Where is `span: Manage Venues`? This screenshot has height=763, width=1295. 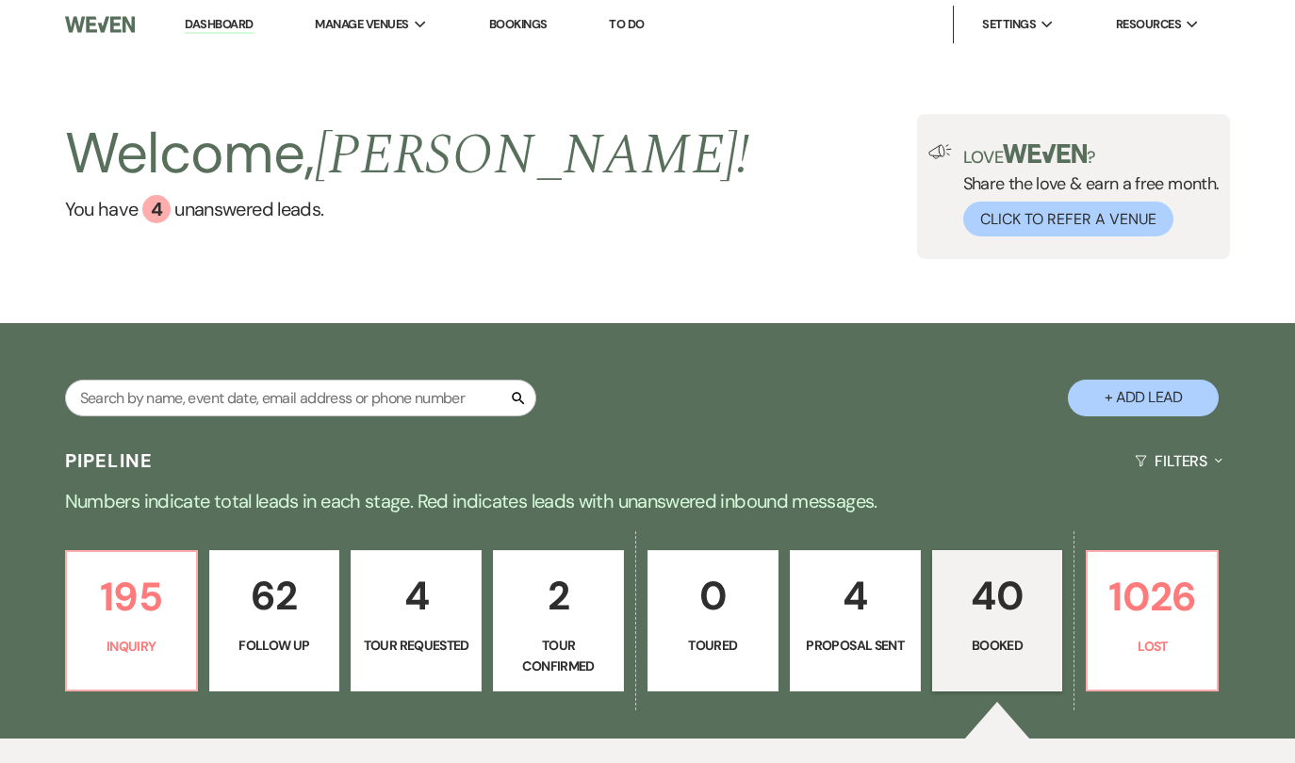
span: Manage Venues is located at coordinates (361, 24).